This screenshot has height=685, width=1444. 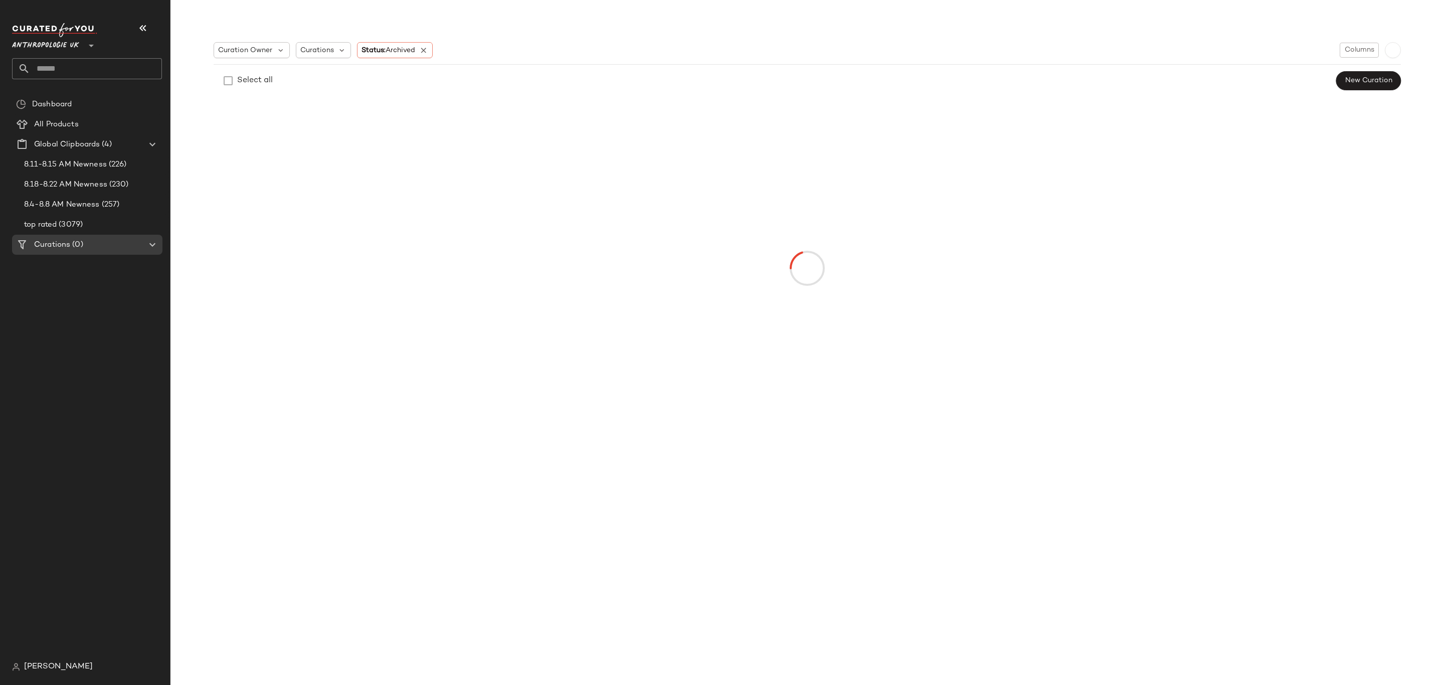 What do you see at coordinates (40, 225) in the screenshot?
I see `span: top rated` at bounding box center [40, 225].